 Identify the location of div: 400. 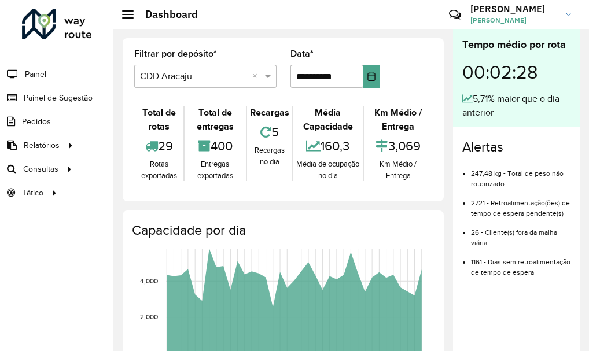
(215, 146).